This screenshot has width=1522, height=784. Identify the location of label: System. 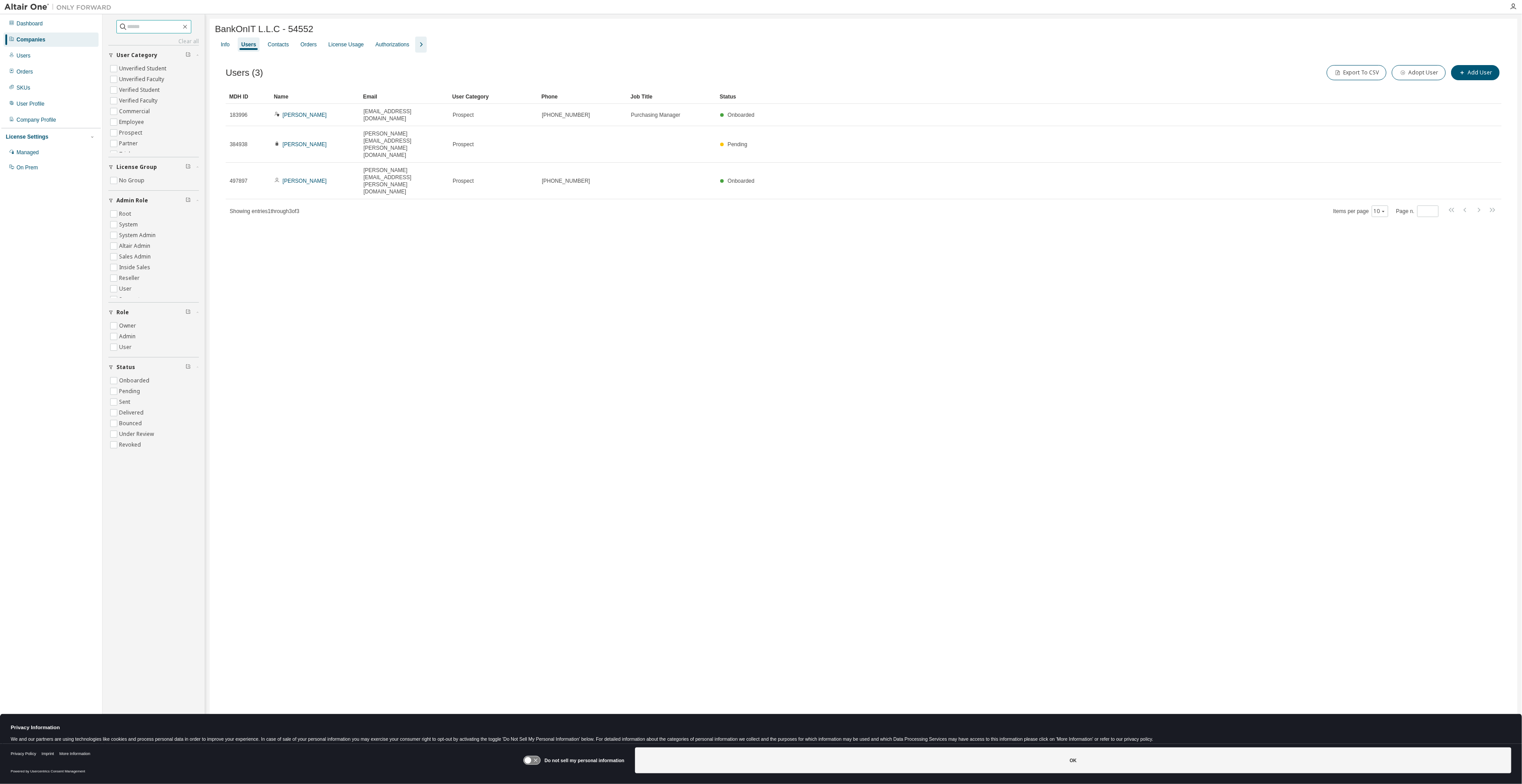
(129, 225).